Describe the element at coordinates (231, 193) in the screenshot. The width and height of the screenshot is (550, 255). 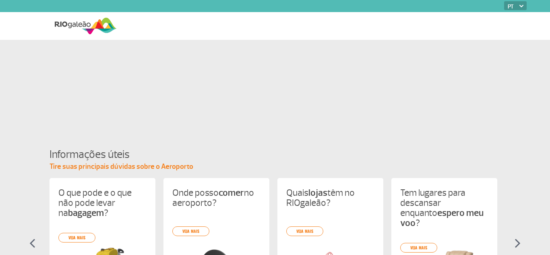
I see `strong: comer` at that location.